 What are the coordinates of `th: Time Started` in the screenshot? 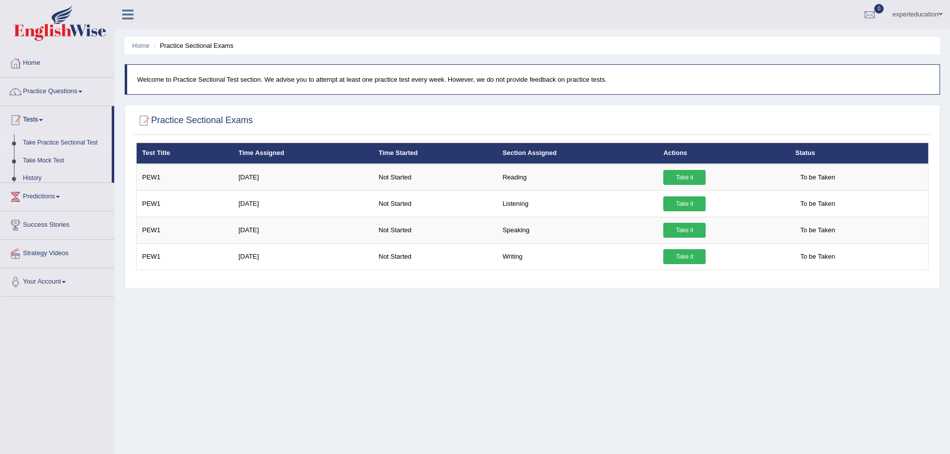 It's located at (435, 154).